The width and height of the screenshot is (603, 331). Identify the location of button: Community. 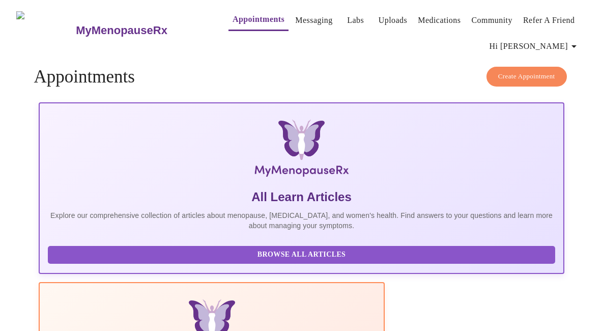
(491, 20).